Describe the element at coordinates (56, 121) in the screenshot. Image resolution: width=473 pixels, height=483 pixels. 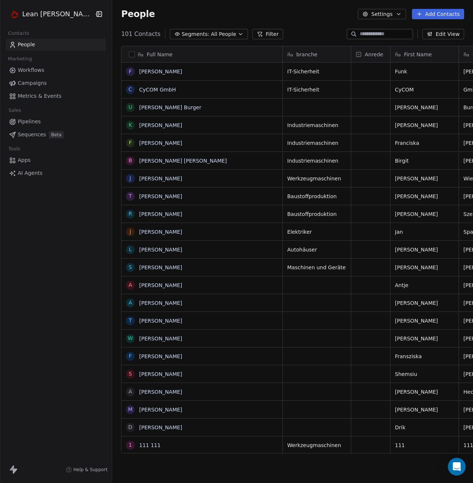
I see `a: Pipelines` at that location.